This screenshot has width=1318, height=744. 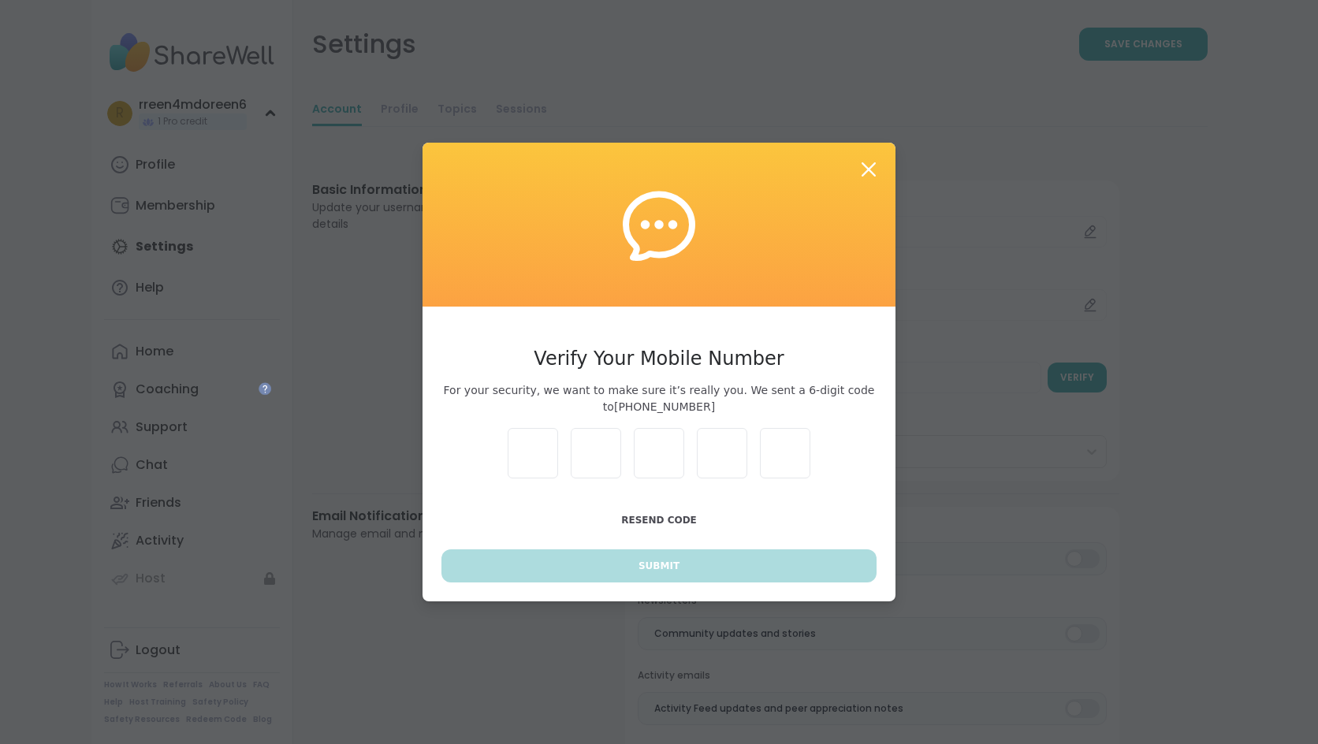 What do you see at coordinates (659, 520) in the screenshot?
I see `button: Resend Code` at bounding box center [659, 520].